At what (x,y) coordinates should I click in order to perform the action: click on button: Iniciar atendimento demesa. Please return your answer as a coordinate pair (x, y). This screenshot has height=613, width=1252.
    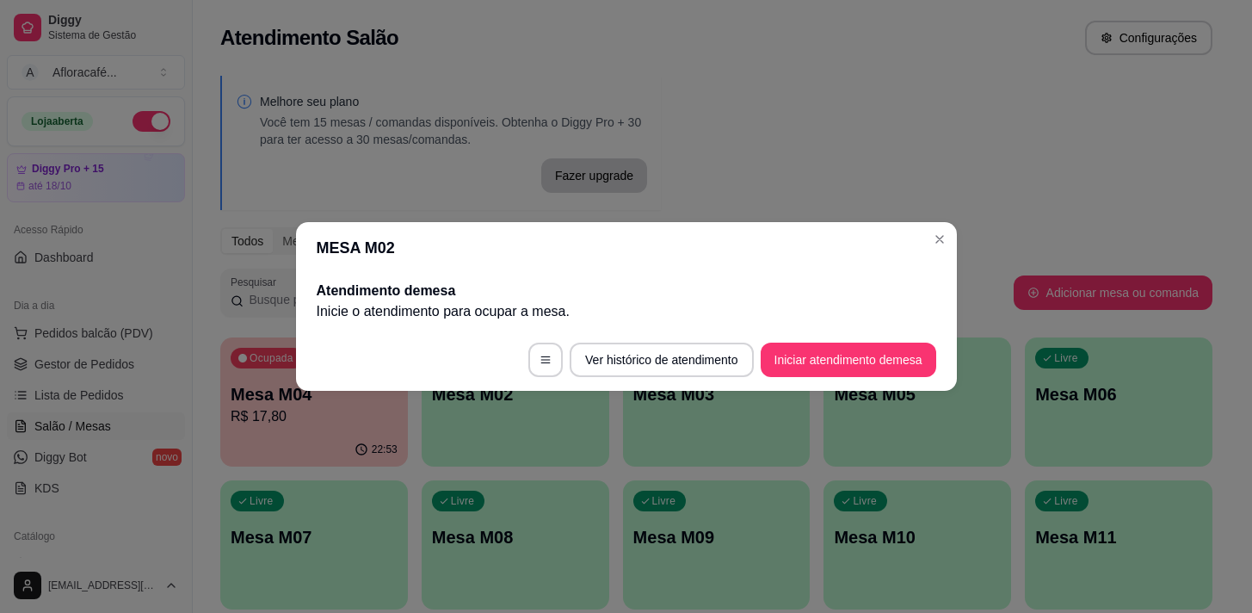
    Looking at the image, I should click on (849, 360).